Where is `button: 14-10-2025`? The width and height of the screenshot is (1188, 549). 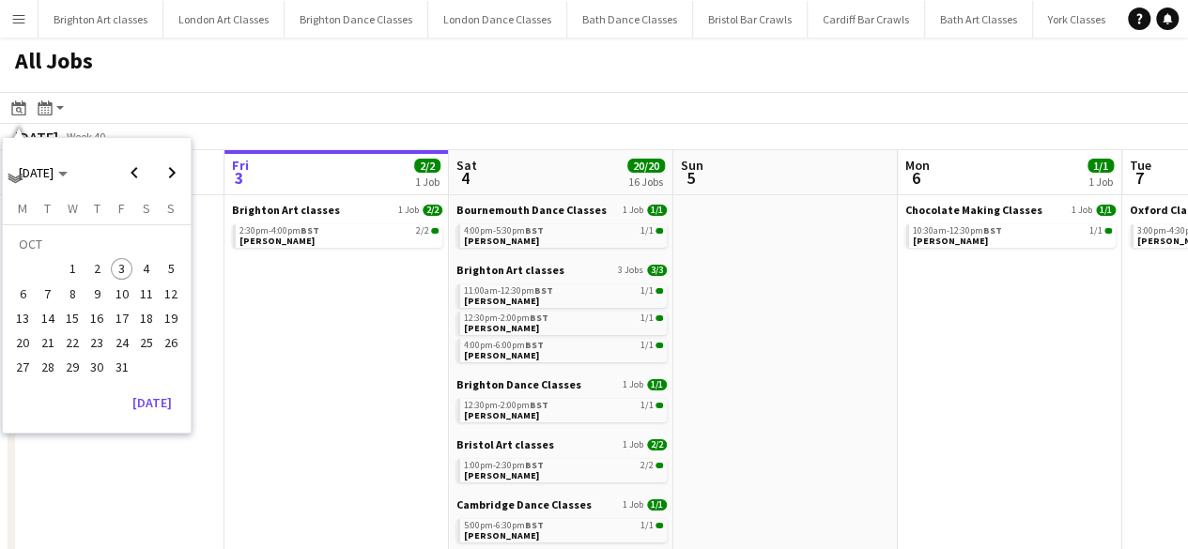
button: 14-10-2025 is located at coordinates (48, 318).